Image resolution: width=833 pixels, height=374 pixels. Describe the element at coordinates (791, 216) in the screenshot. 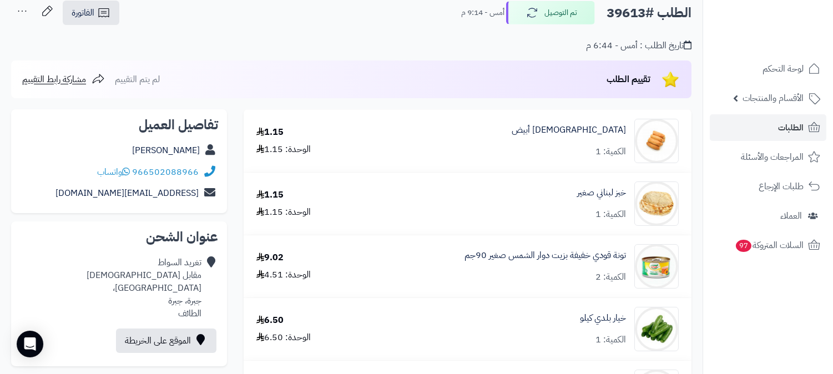

I see `span: العملاء` at that location.